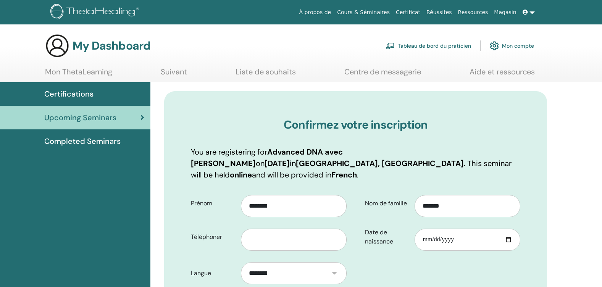 The width and height of the screenshot is (602, 287). I want to click on img: logo.png, so click(96, 12).